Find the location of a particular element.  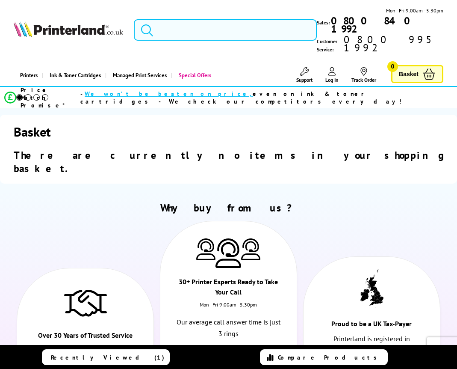

a: Printerland Logo is located at coordinates (68, 30).